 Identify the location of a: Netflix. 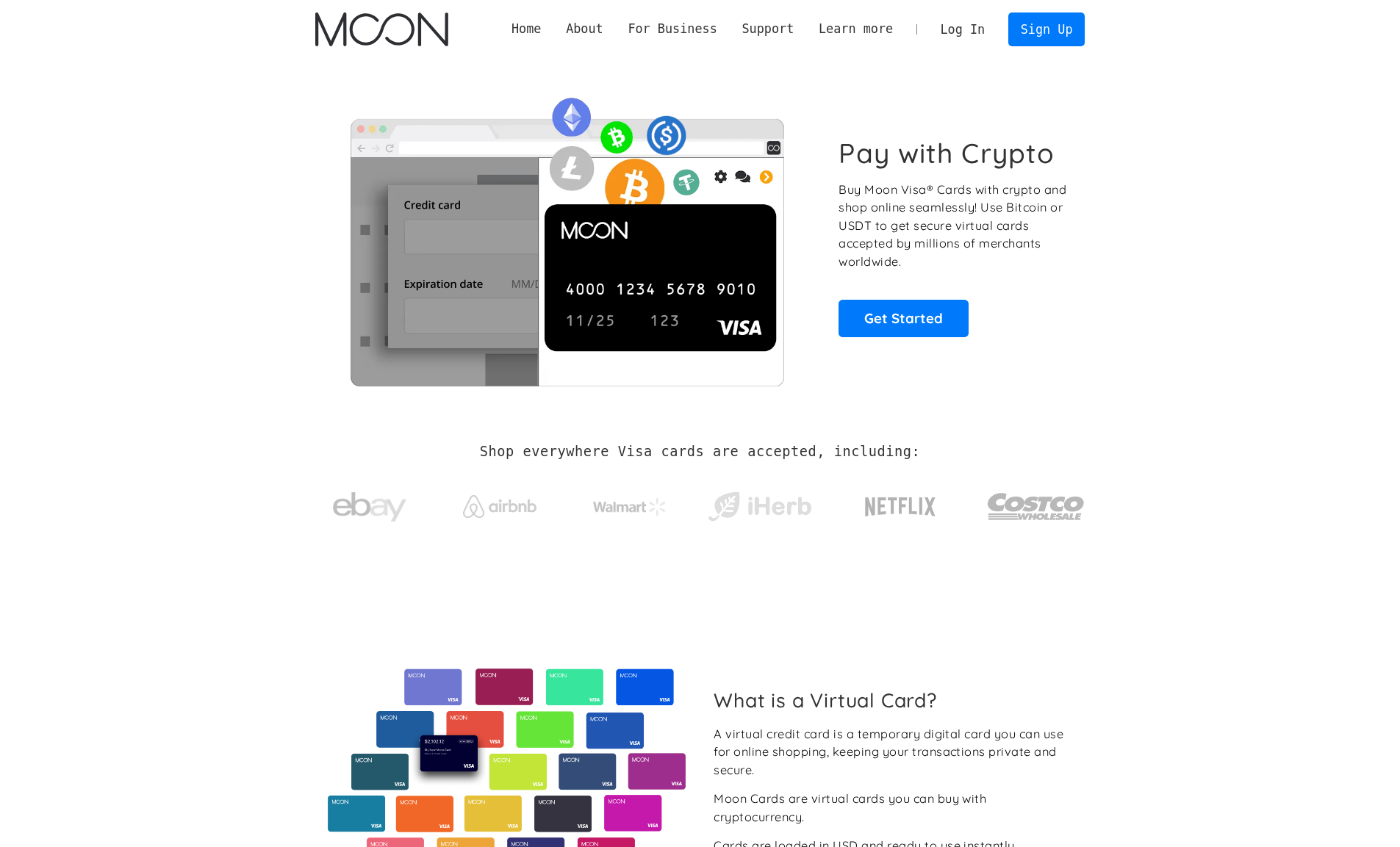
(900, 503).